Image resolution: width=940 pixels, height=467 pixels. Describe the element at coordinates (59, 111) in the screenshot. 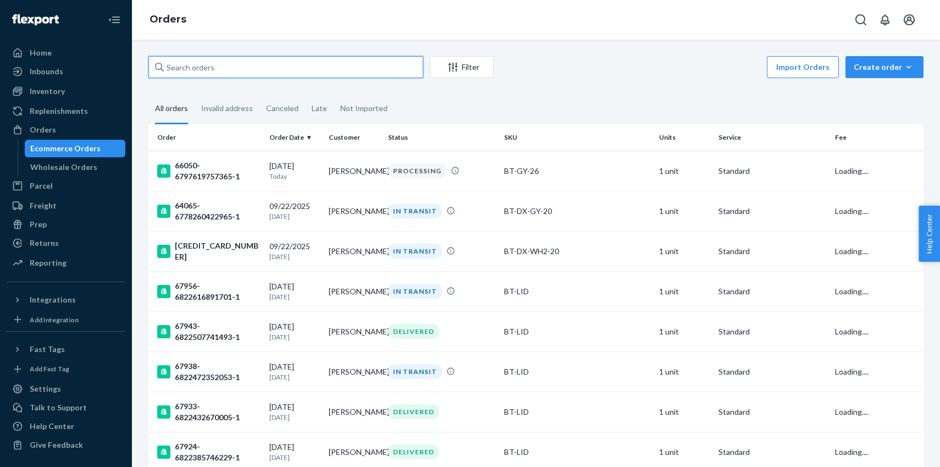

I see `div: Replenishments` at that location.